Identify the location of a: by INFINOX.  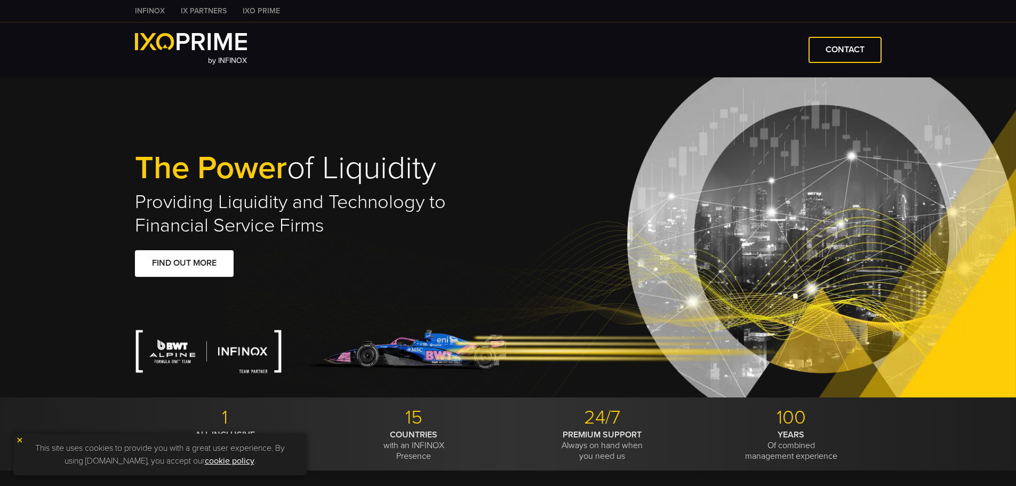
(191, 50).